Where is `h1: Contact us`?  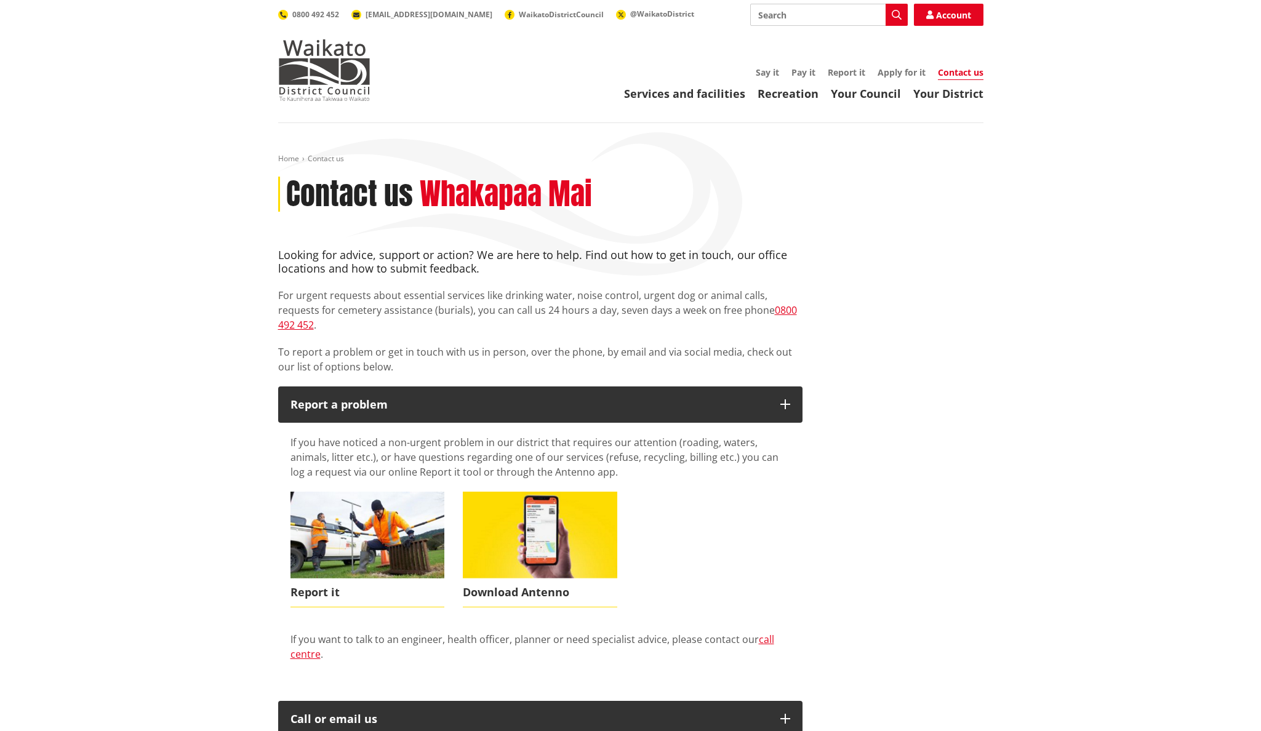
h1: Contact us is located at coordinates (350, 194).